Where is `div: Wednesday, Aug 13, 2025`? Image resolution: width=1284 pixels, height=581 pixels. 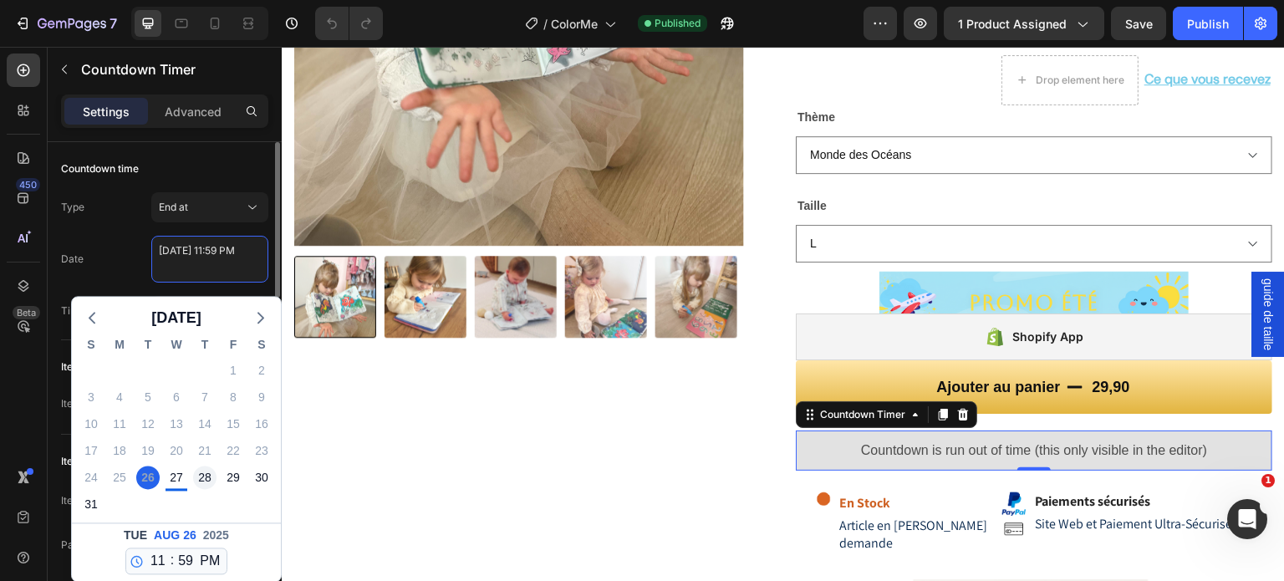 div: Wednesday, Aug 13, 2025 is located at coordinates (176, 424).